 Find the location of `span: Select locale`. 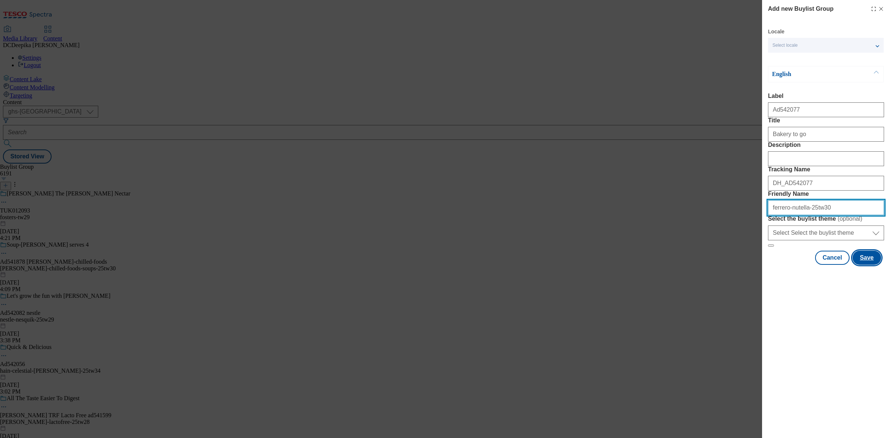

span: Select locale is located at coordinates (785, 45).